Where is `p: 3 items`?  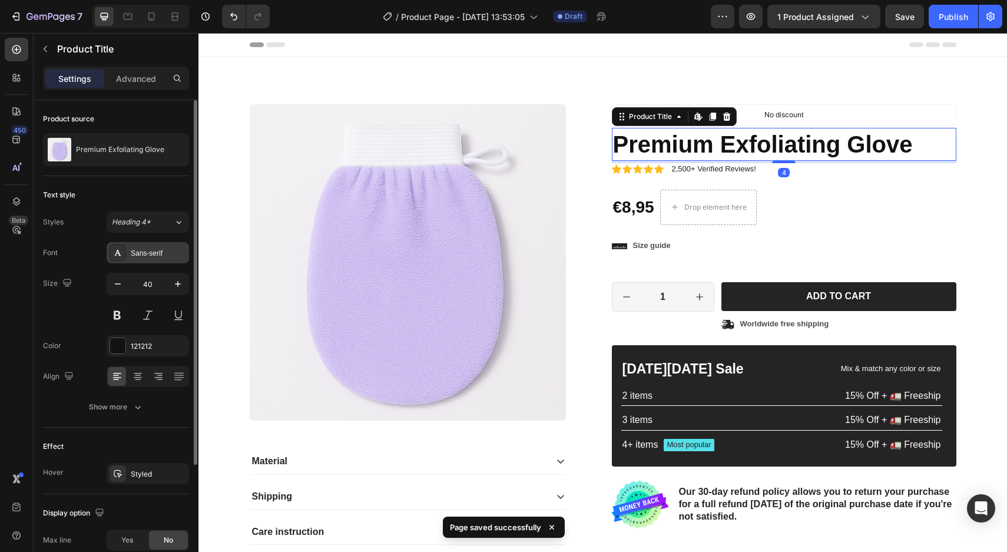
p: 3 items is located at coordinates (502, 387).